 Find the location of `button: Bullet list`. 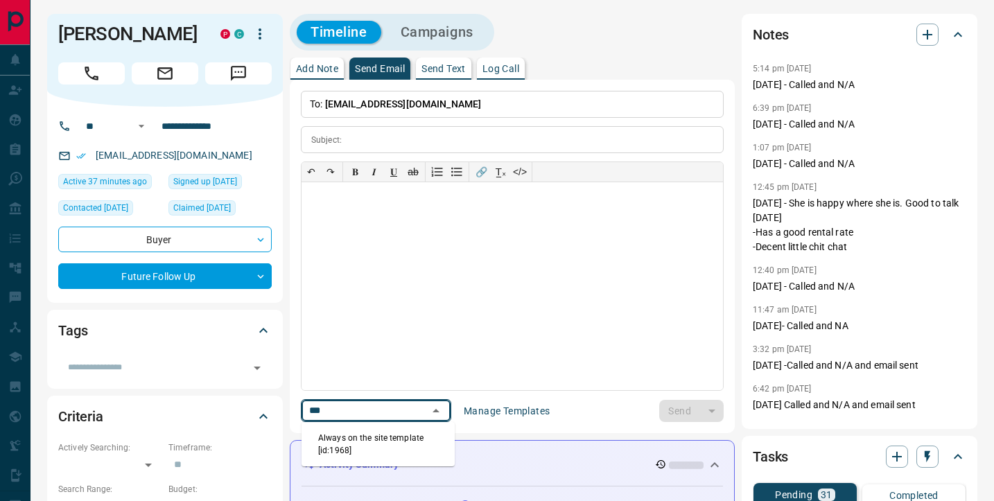

button: Bullet list is located at coordinates (457, 172).